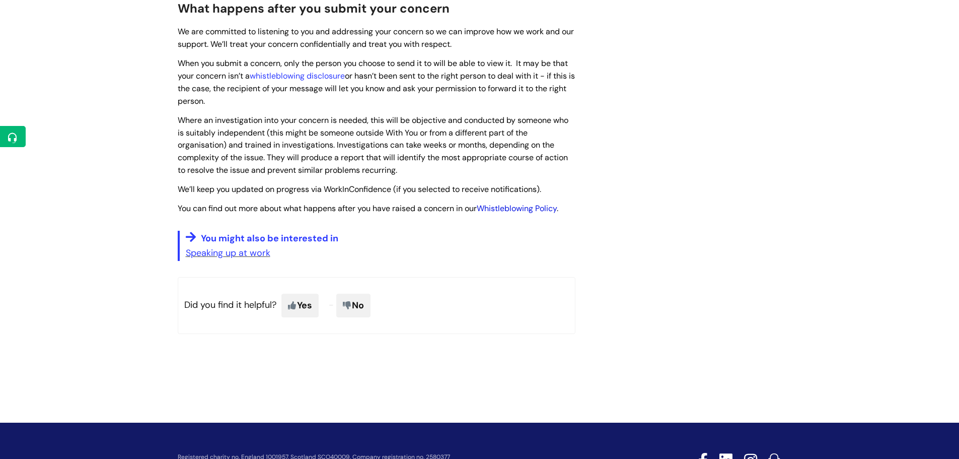  What do you see at coordinates (360, 189) in the screenshot?
I see `span: We’ll keep you updated on progress via WorkInConfidence (if you selected to receive notifications).` at bounding box center [360, 189].